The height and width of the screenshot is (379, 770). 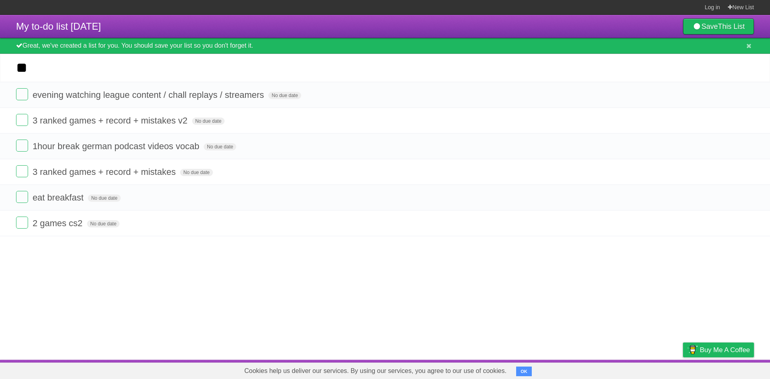 I want to click on span: 1hour break german podcast videos vocab, so click(x=117, y=146).